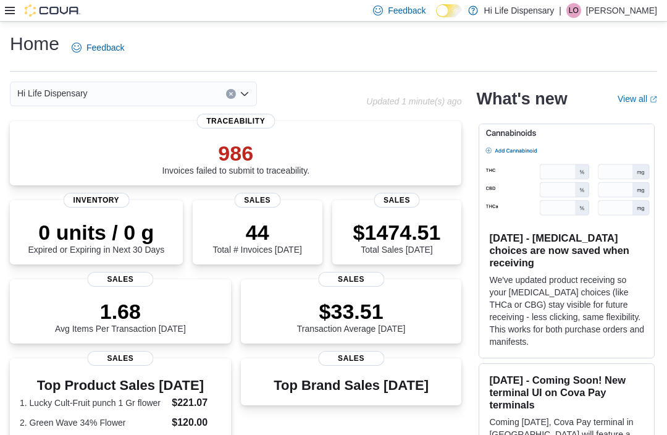 Image resolution: width=667 pixels, height=435 pixels. I want to click on div: Lori Oropeza, so click(573, 10).